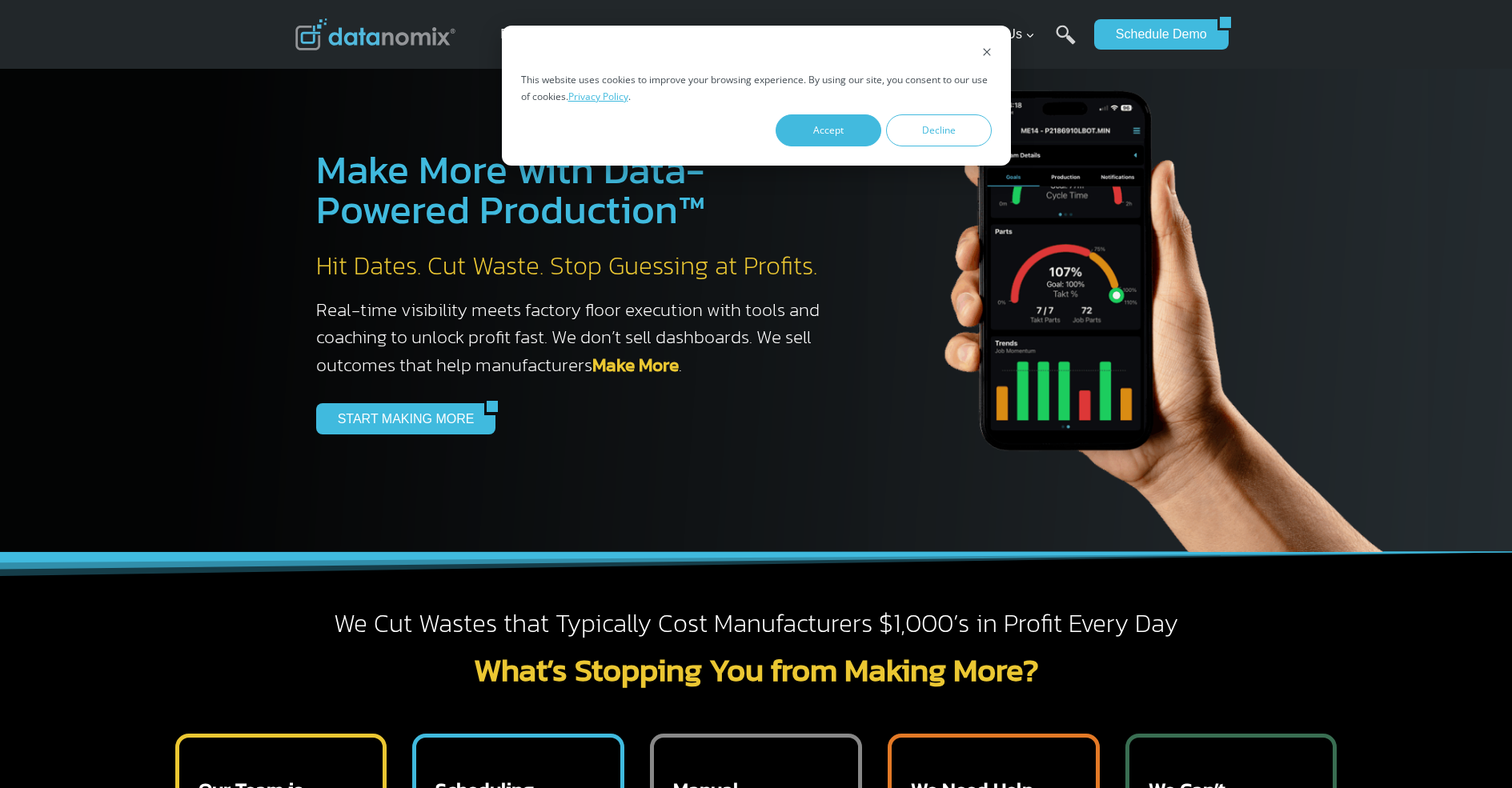  Describe the element at coordinates (828, 131) in the screenshot. I see `button: Accept` at that location.